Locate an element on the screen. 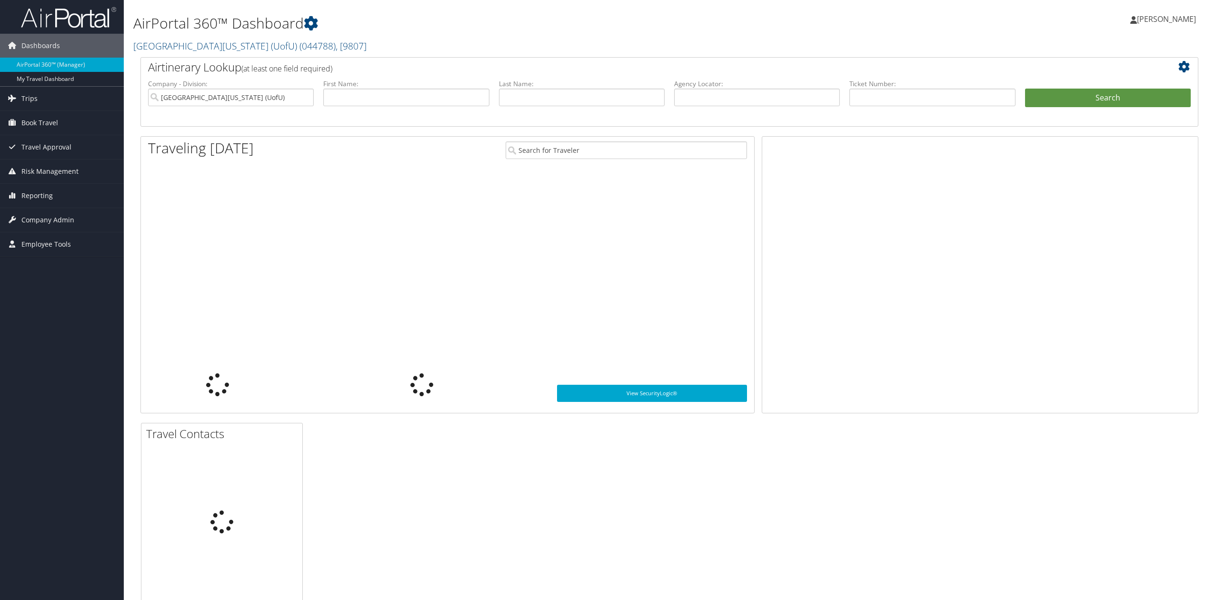  span: Employee Tools is located at coordinates (46, 244).